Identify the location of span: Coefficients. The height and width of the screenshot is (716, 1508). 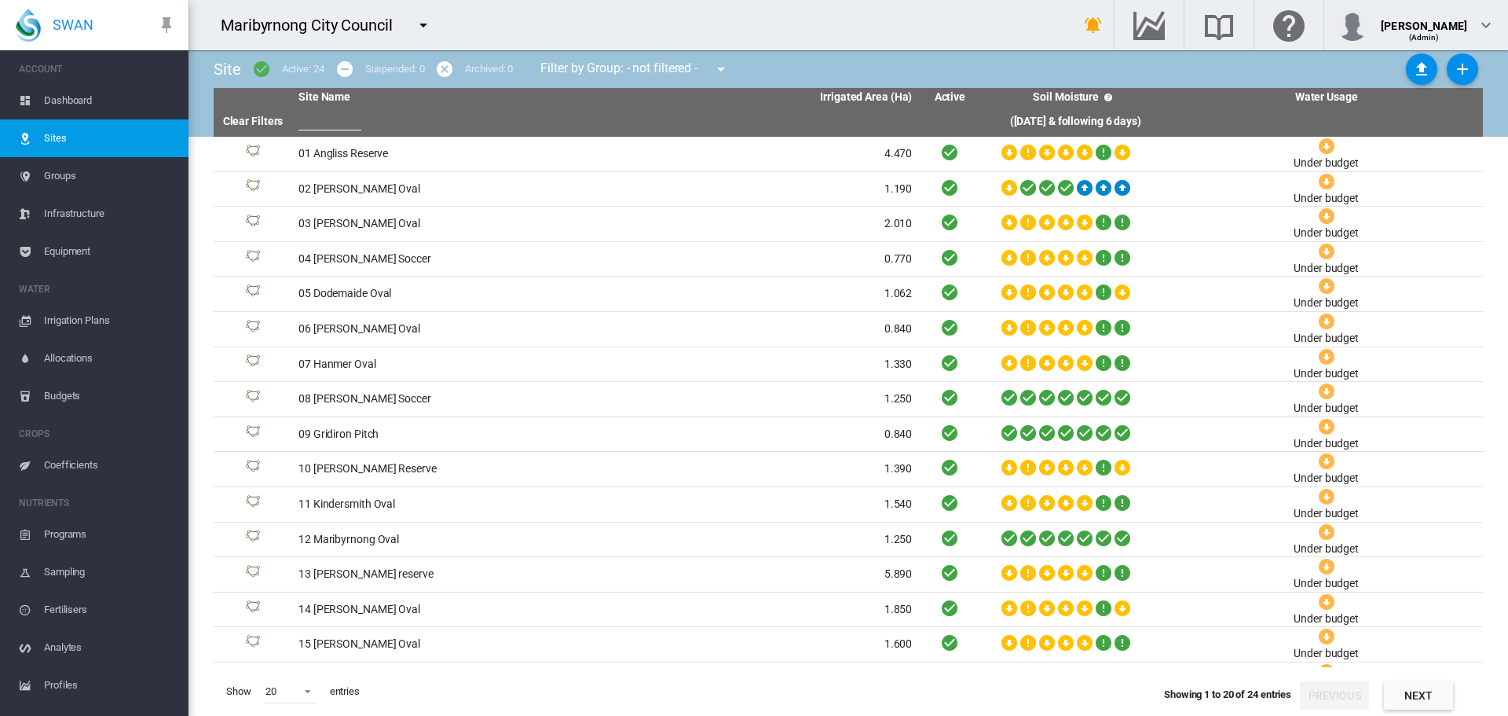
(110, 465).